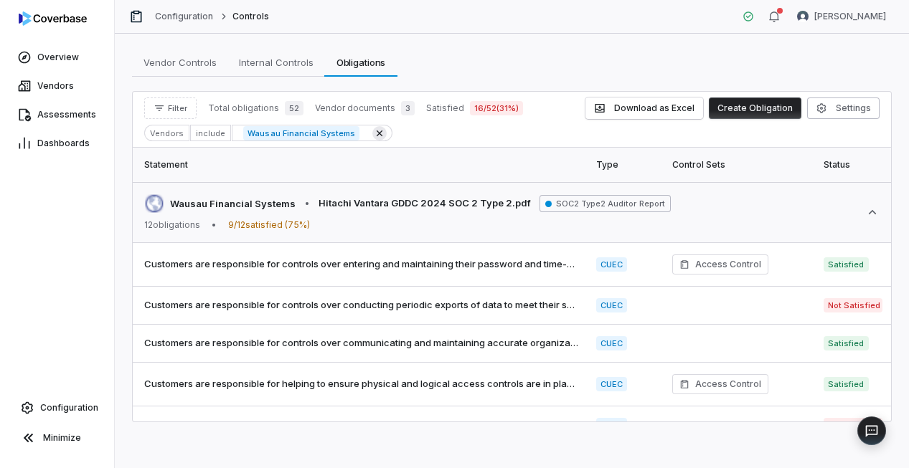 Image resolution: width=909 pixels, height=468 pixels. What do you see at coordinates (177, 108) in the screenshot?
I see `span: Filter` at bounding box center [177, 108].